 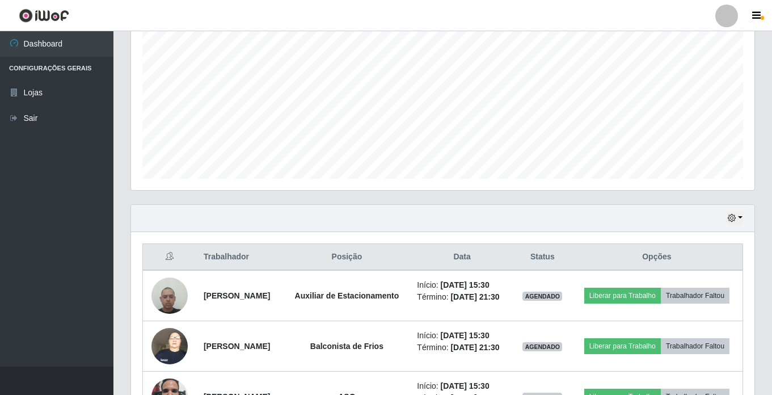 What do you see at coordinates (44, 15) in the screenshot?
I see `img: CoreUI Logo` at bounding box center [44, 15].